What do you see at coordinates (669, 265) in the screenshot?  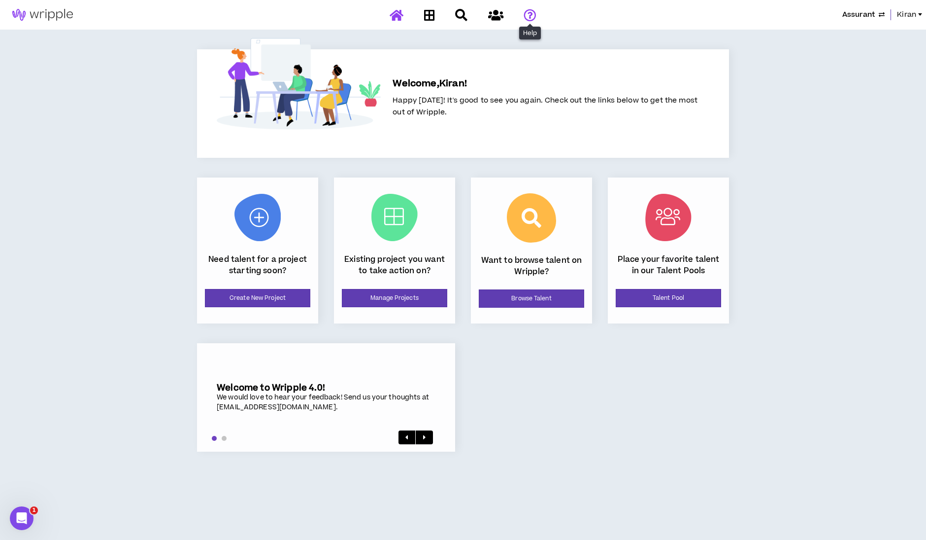 I see `p: Place your favorite talent in our Talent Pools` at bounding box center [669, 265].